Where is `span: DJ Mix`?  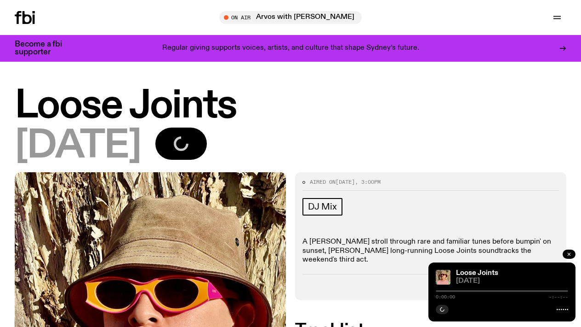 span: DJ Mix is located at coordinates (322, 207).